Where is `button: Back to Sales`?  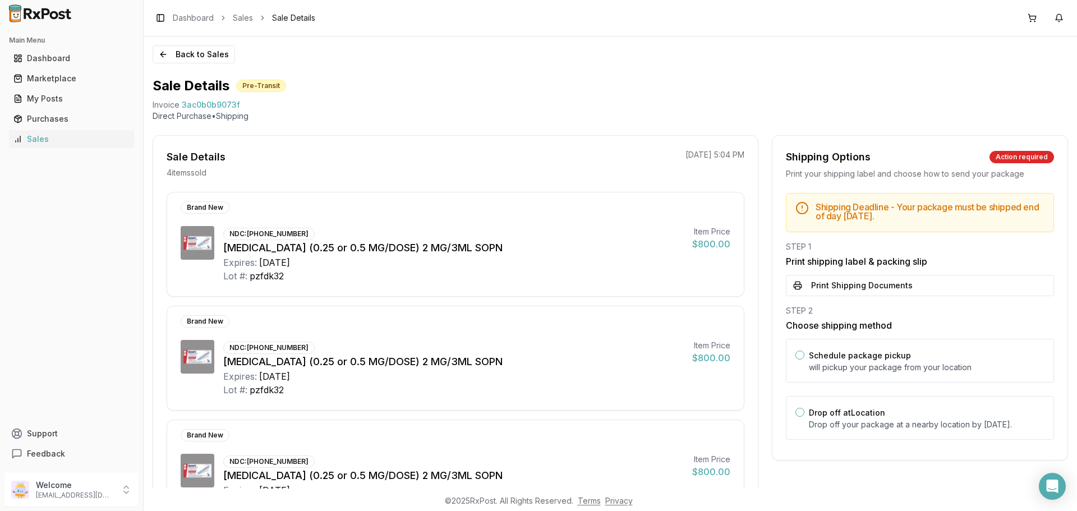
button: Back to Sales is located at coordinates (194, 54).